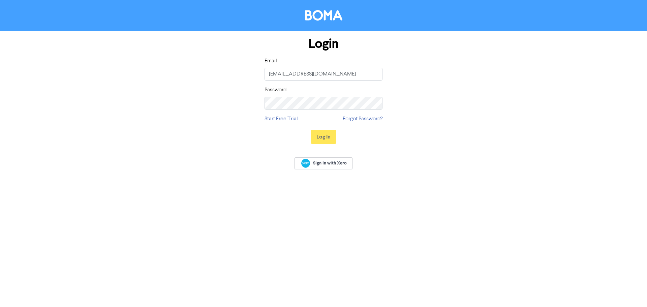  Describe the element at coordinates (271, 61) in the screenshot. I see `label: Email` at that location.